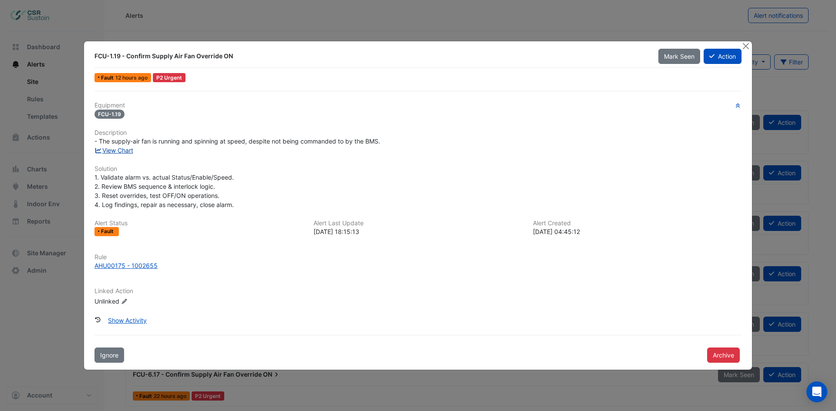  What do you see at coordinates (124, 301) in the screenshot?
I see `fa-icon: Edit Linked Action` at bounding box center [124, 301].